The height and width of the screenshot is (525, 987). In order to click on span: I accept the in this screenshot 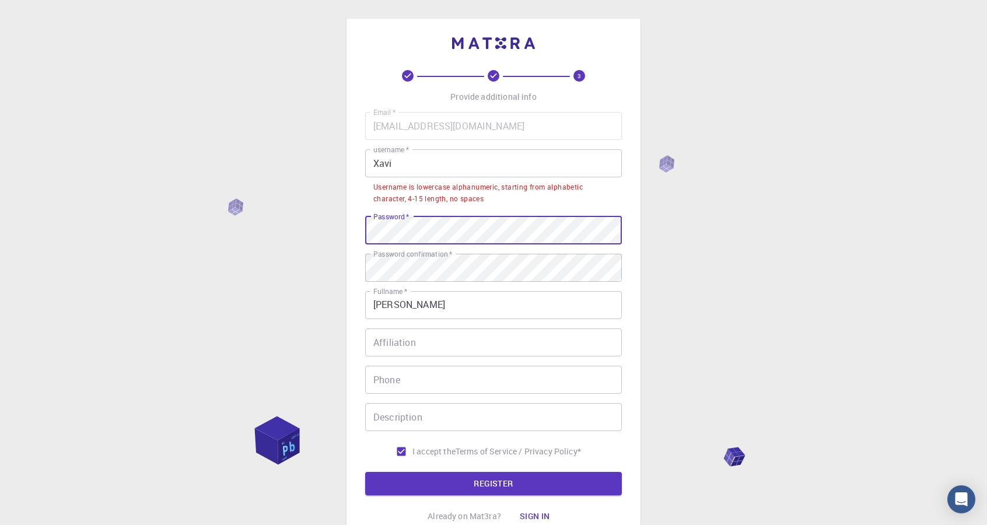, I will do `click(434, 452)`.